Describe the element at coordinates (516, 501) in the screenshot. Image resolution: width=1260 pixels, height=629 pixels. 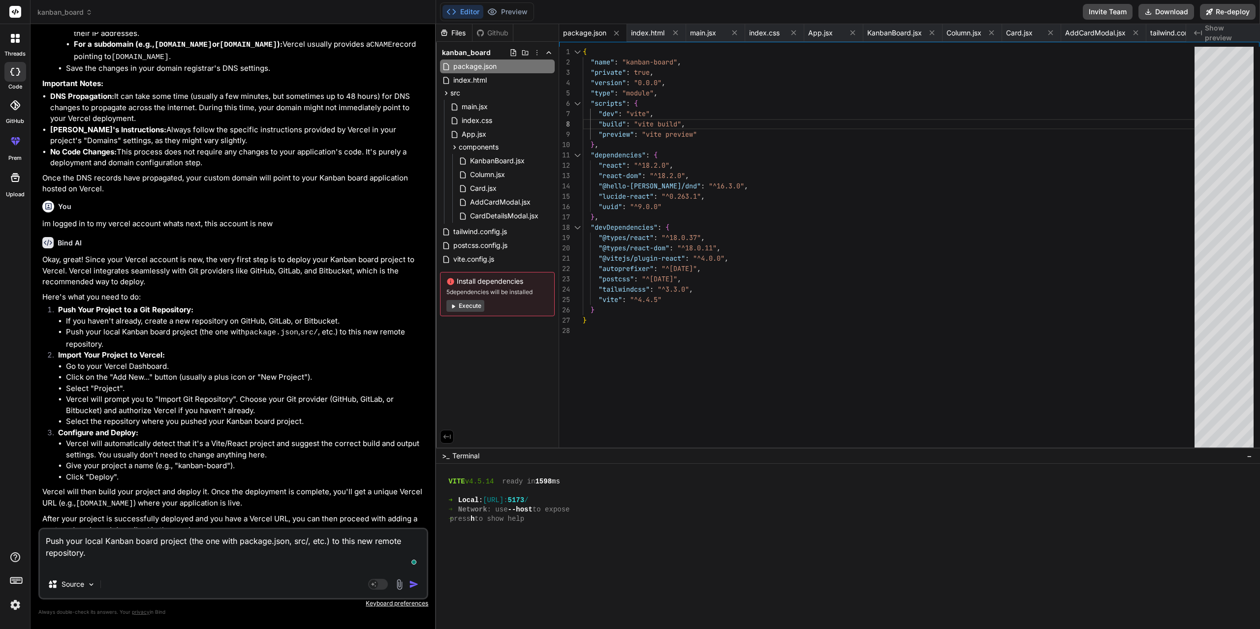
I see `span: 5173` at that location.